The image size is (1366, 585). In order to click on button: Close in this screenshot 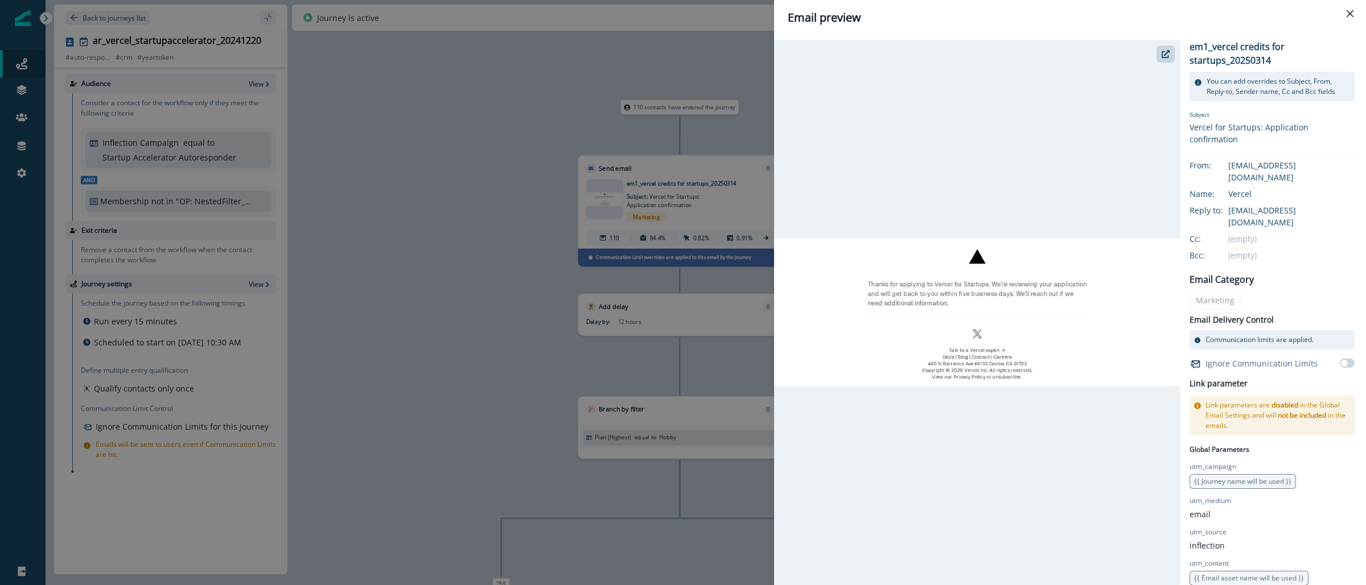, I will do `click(1350, 14)`.